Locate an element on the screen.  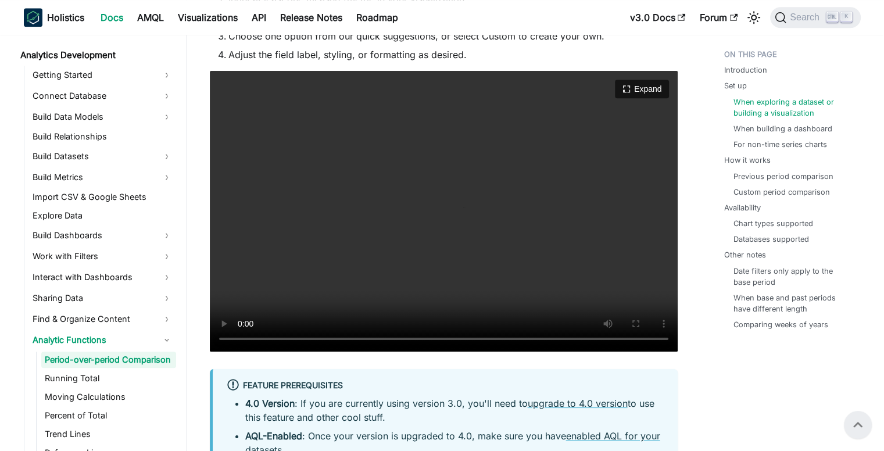
a: Comparing weeks of years is located at coordinates (781, 324).